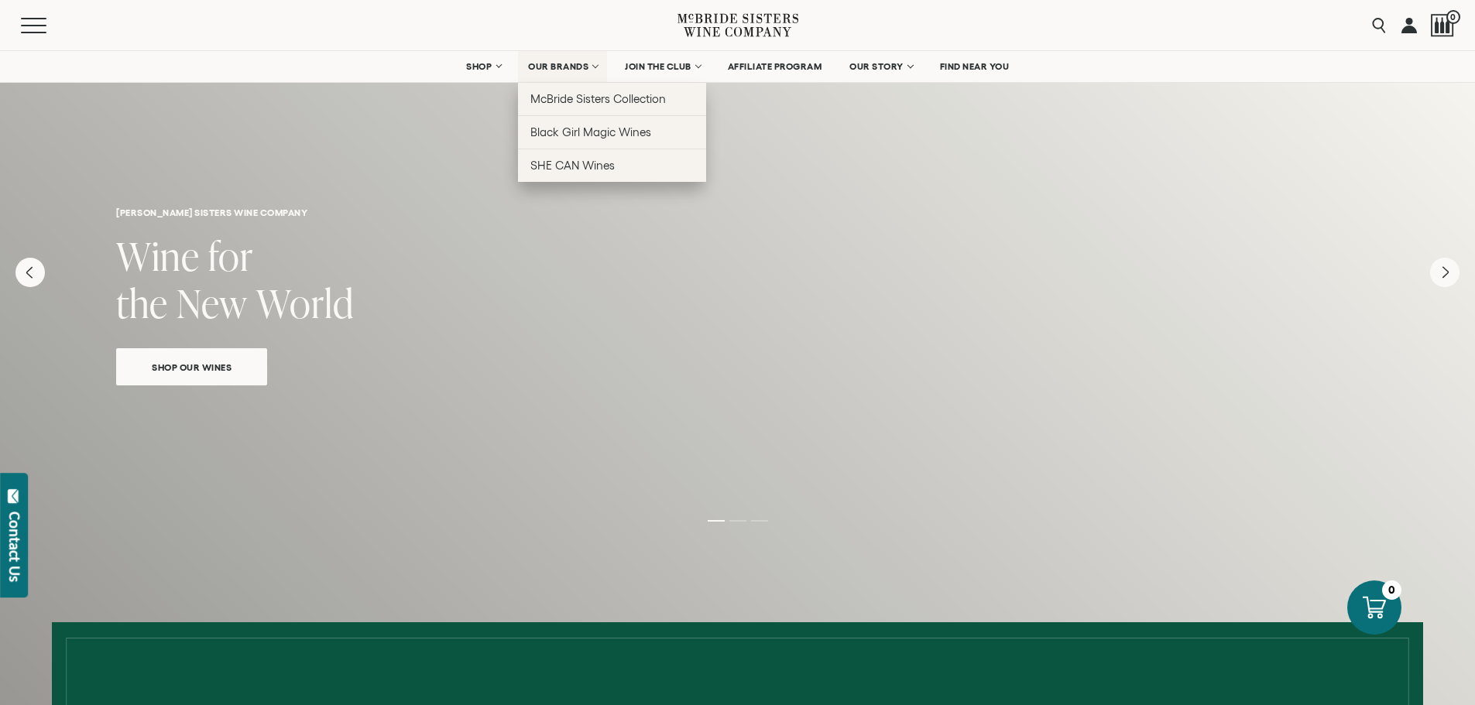 This screenshot has width=1475, height=705. What do you see at coordinates (775, 67) in the screenshot?
I see `a: AFFILIATE PROGRAM` at bounding box center [775, 67].